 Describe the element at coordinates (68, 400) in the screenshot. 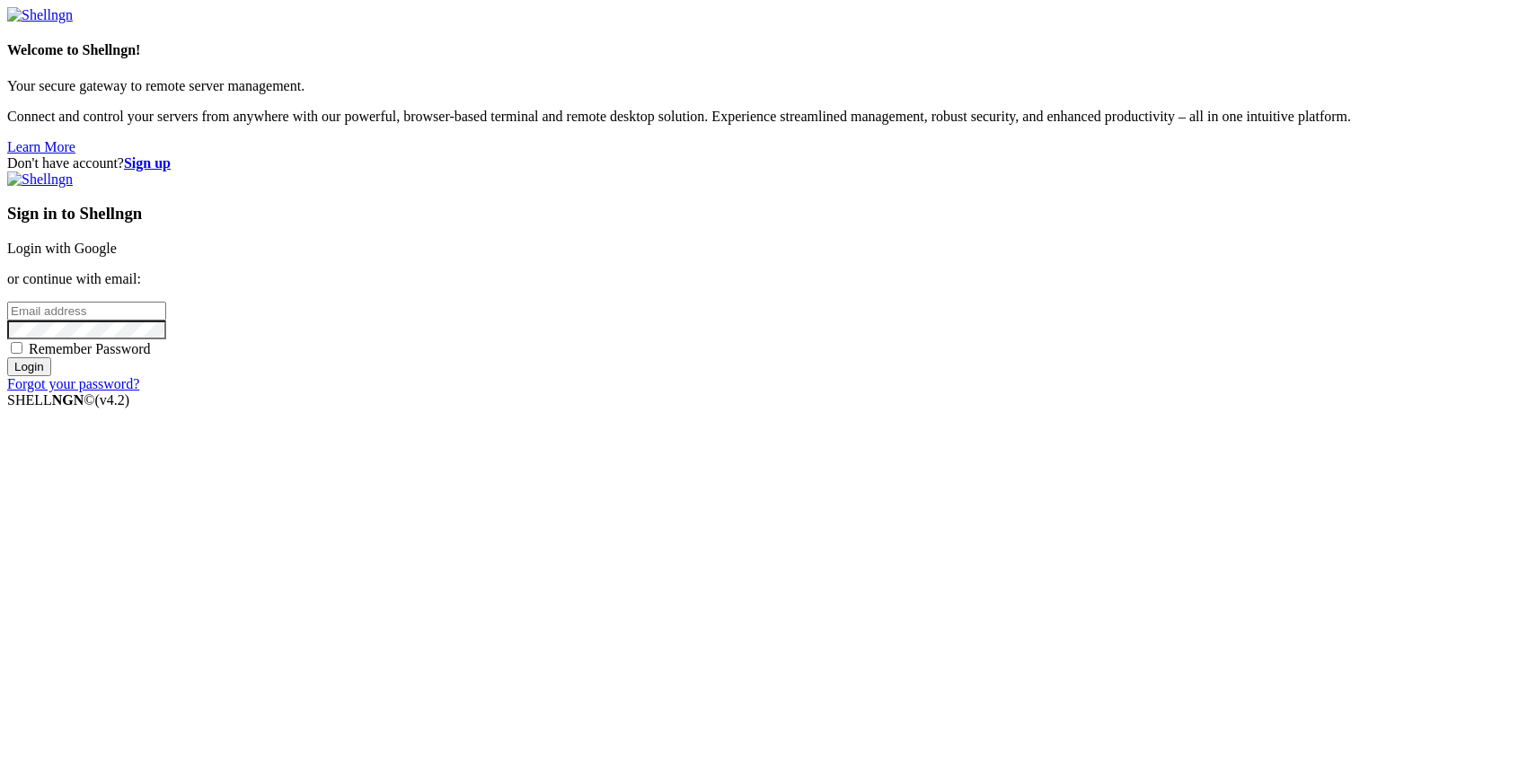

I see `span: SHELL ©` at that location.